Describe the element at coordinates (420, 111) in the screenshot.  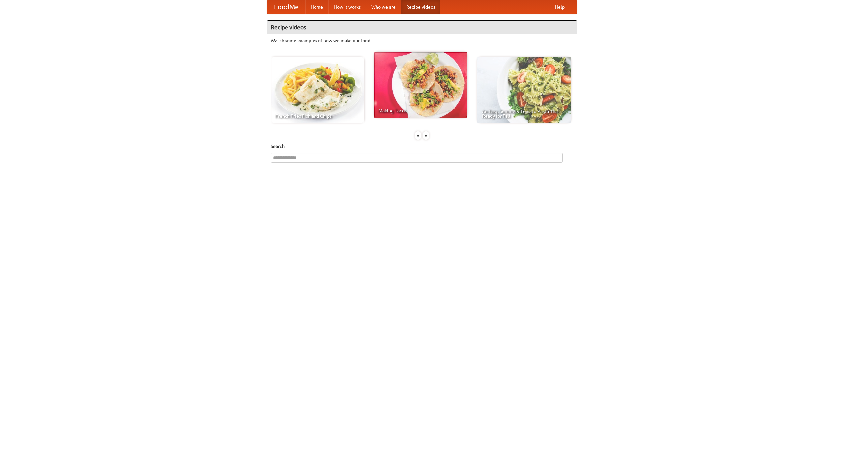
I see `span: Making Tacos` at that location.